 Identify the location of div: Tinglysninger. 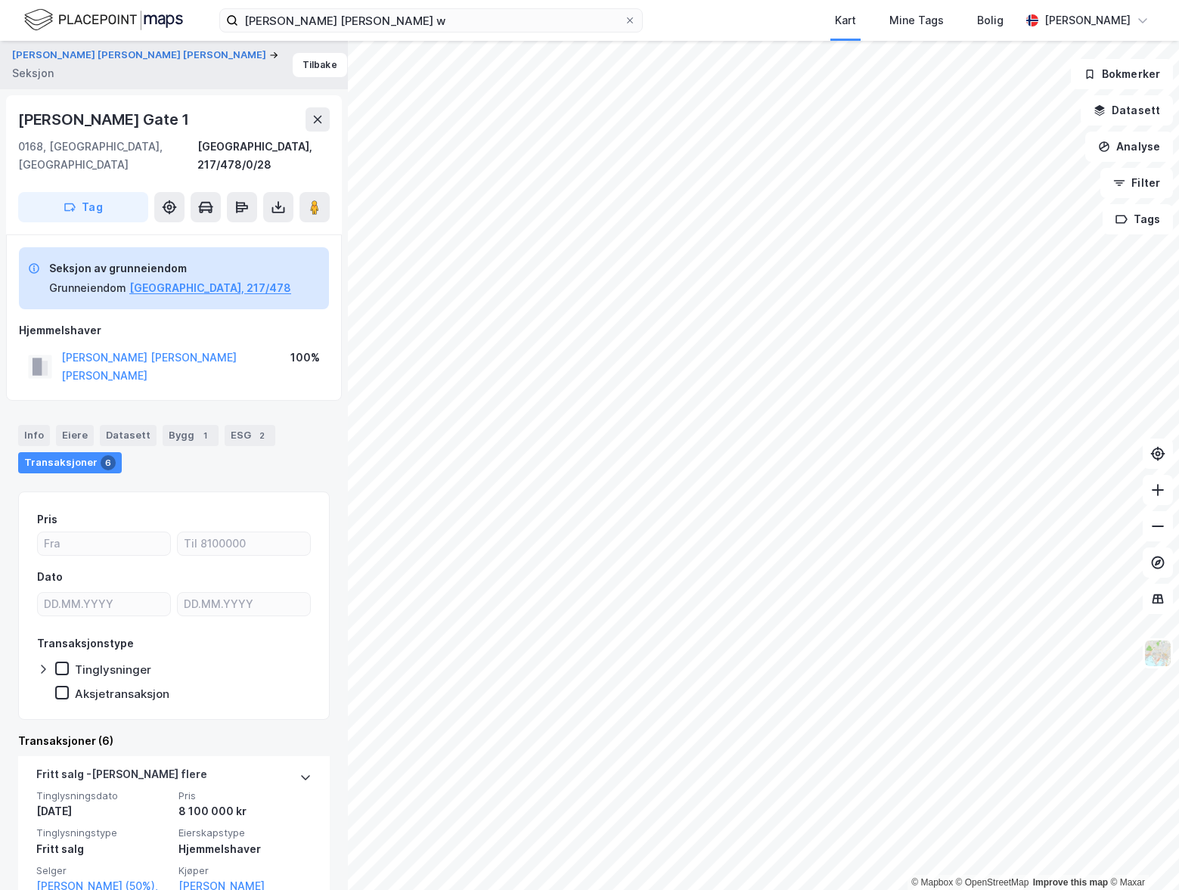
(113, 669).